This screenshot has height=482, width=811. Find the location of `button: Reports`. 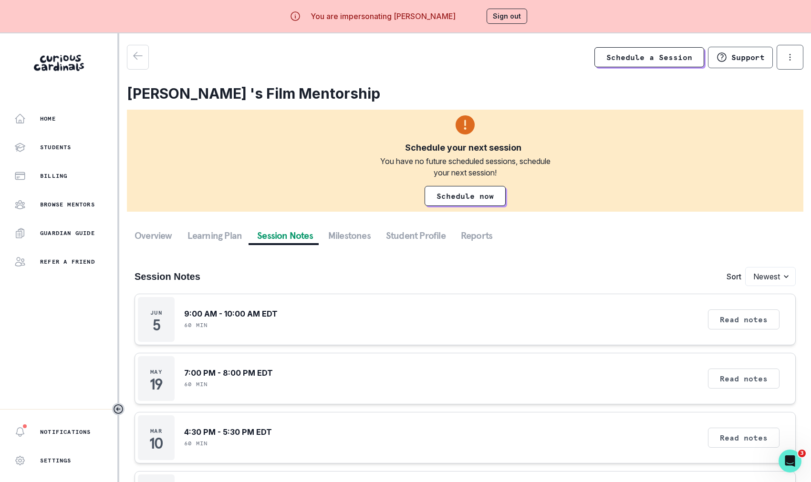

button: Reports is located at coordinates (477, 236).